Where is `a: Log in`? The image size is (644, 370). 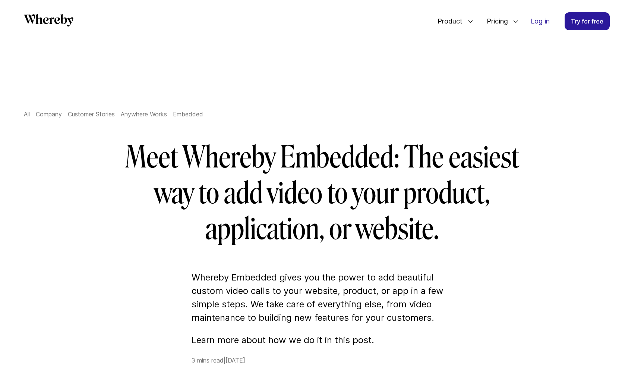
a: Log in is located at coordinates (540, 21).